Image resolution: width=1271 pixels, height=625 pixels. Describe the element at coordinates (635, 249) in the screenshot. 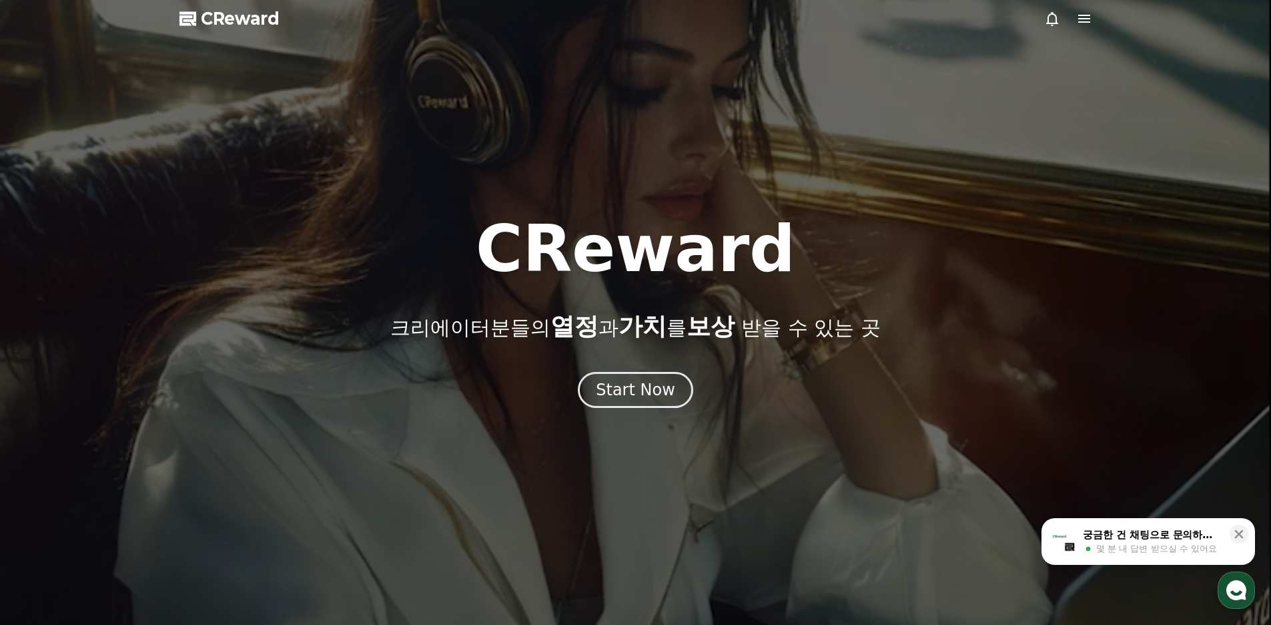

I see `h1: CReward` at that location.